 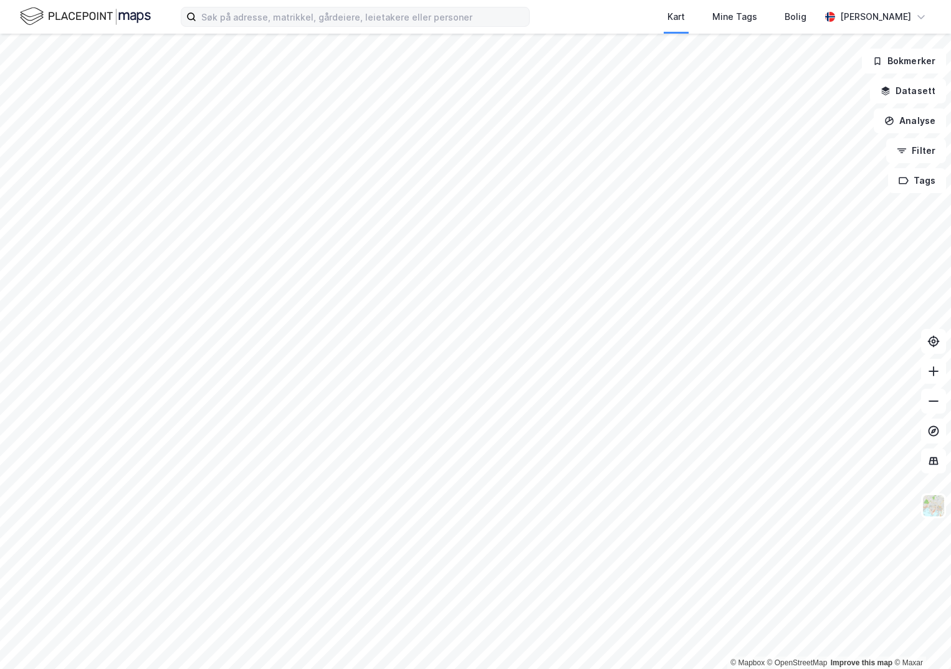 I want to click on button: Datasett, so click(x=908, y=91).